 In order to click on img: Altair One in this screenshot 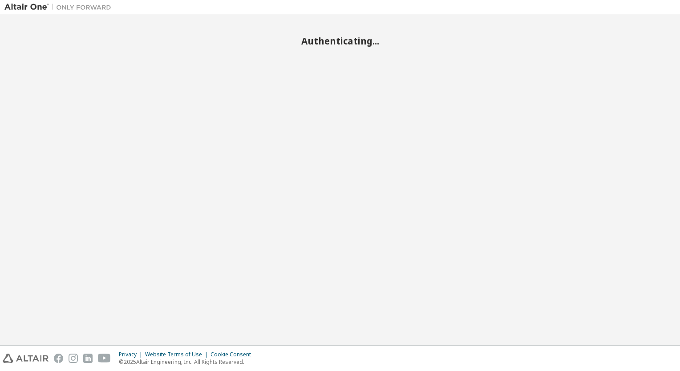, I will do `click(60, 7)`.